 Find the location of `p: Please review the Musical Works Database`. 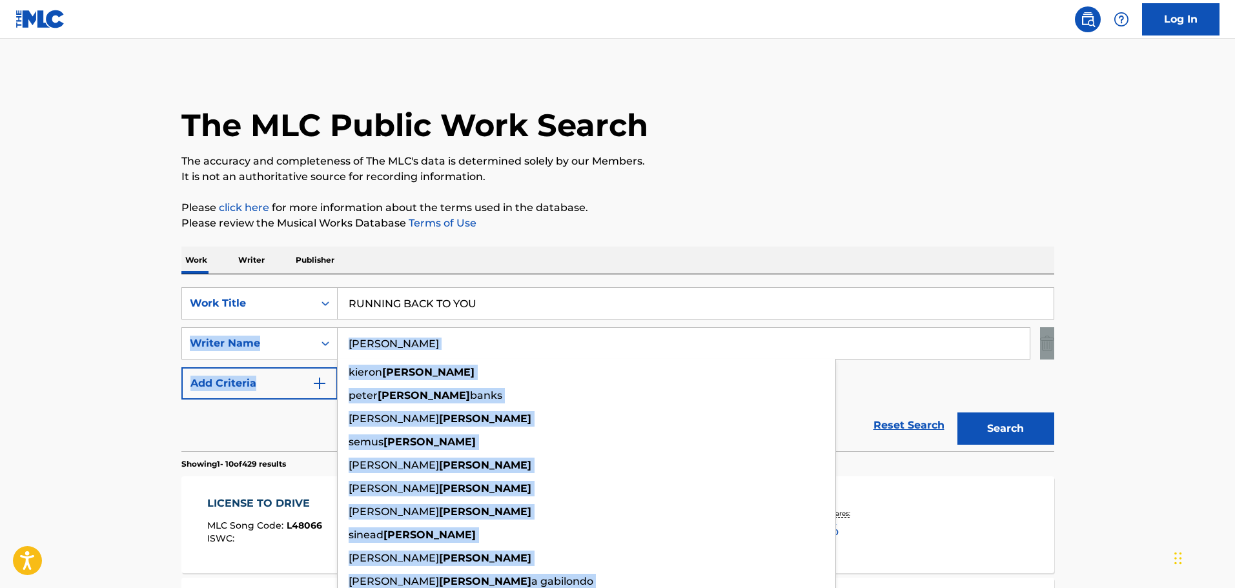

p: Please review the Musical Works Database is located at coordinates (618, 223).